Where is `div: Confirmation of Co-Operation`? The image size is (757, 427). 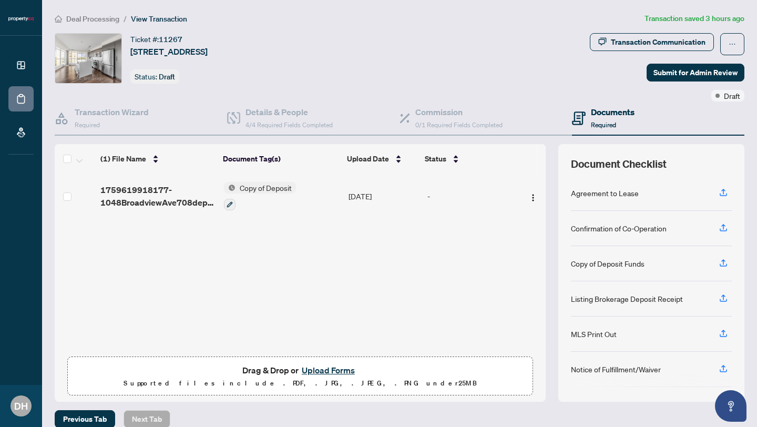 div: Confirmation of Co-Operation is located at coordinates (618, 228).